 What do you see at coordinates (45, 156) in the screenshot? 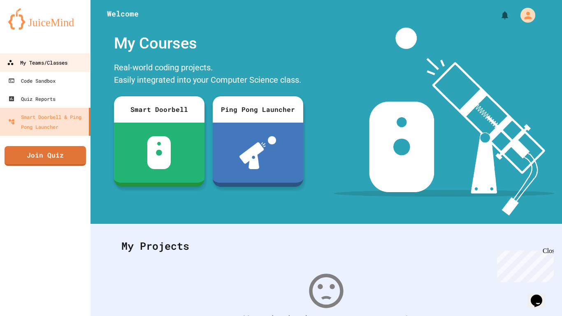
I see `a: Join Quiz` at bounding box center [45, 156].